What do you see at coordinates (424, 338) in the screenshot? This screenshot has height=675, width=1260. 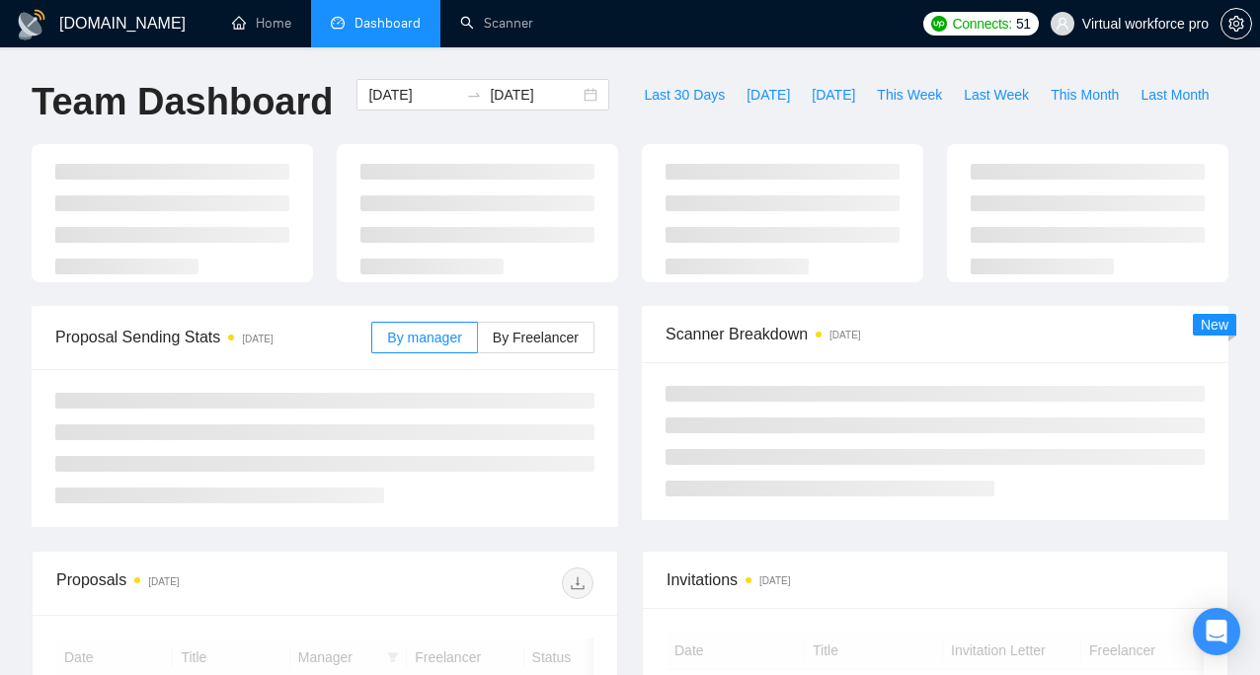 I see `span: By manager` at bounding box center [424, 338].